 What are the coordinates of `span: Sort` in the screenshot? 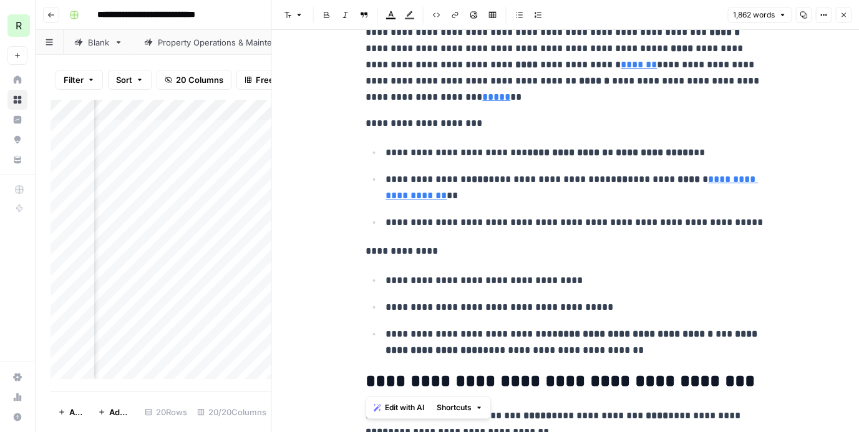 It's located at (124, 80).